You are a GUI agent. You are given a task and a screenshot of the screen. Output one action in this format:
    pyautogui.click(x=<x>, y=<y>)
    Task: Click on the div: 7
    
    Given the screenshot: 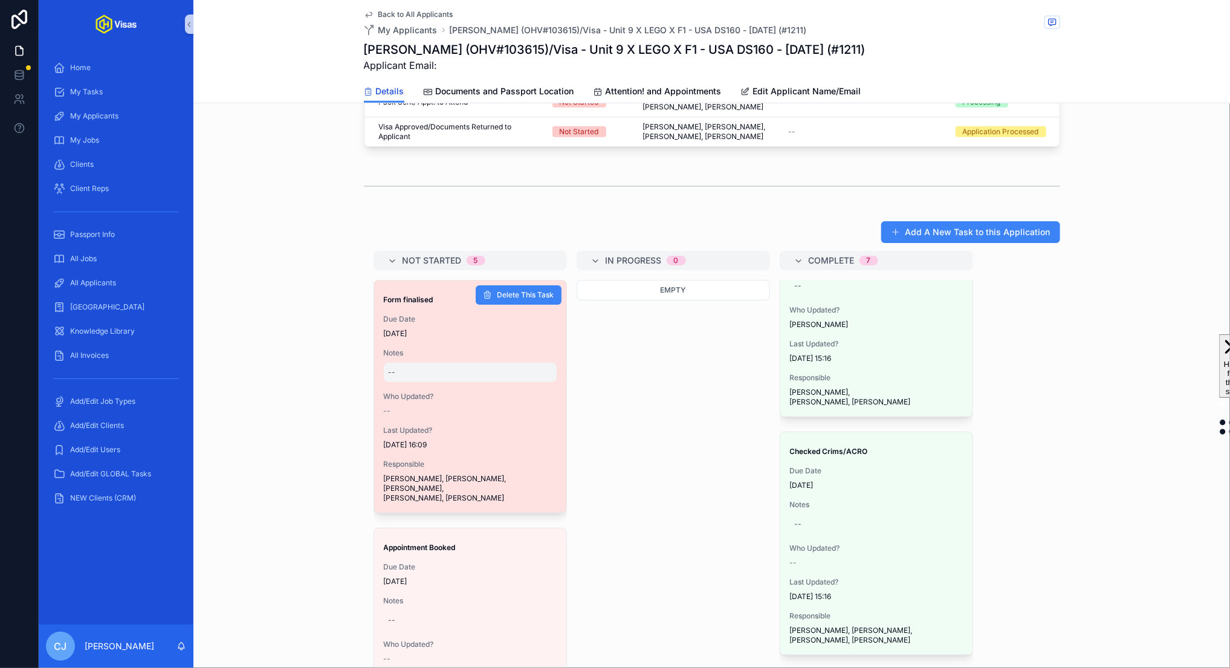 What is the action you would take?
    pyautogui.click(x=868, y=260)
    